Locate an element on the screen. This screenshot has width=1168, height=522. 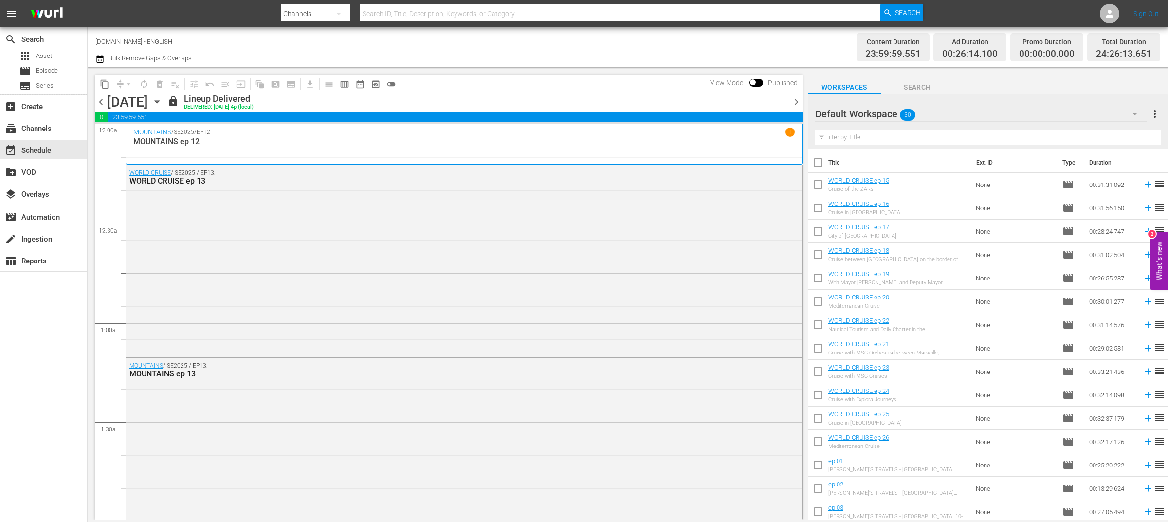
th: Duration is located at coordinates (1113, 163).